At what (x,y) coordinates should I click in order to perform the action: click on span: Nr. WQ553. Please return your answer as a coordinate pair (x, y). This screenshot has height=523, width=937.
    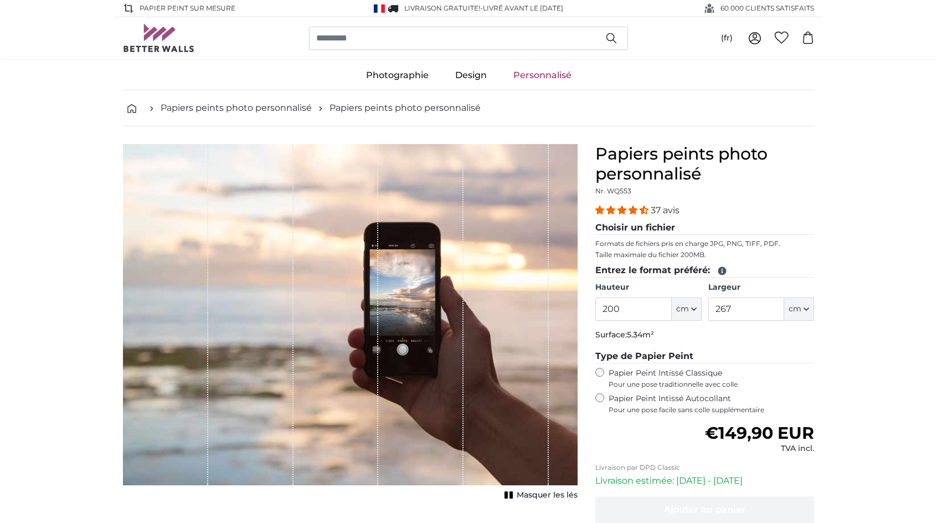
    Looking at the image, I should click on (613, 190).